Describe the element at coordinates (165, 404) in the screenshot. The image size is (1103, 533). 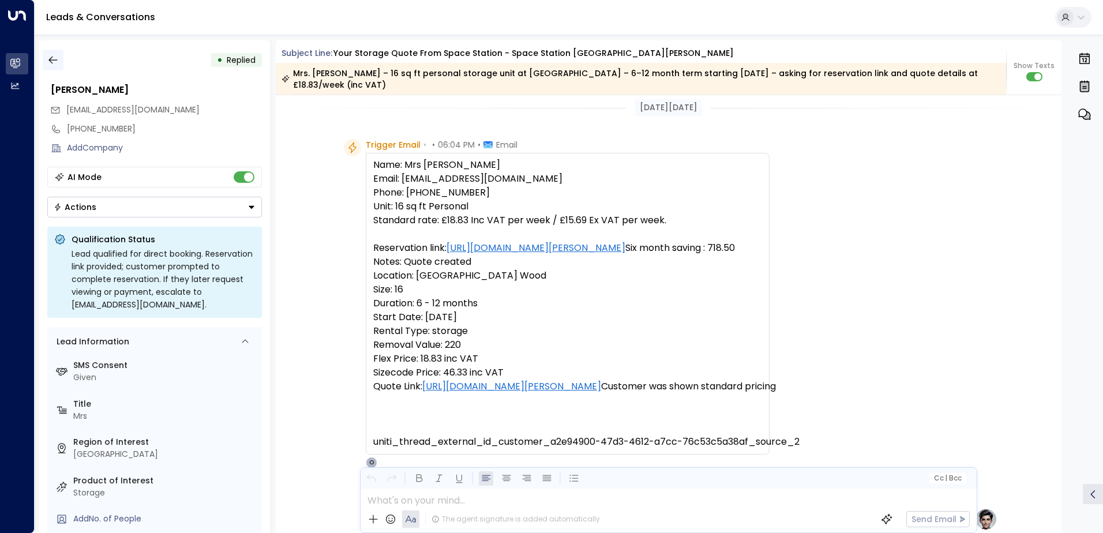
I see `label: Title` at that location.